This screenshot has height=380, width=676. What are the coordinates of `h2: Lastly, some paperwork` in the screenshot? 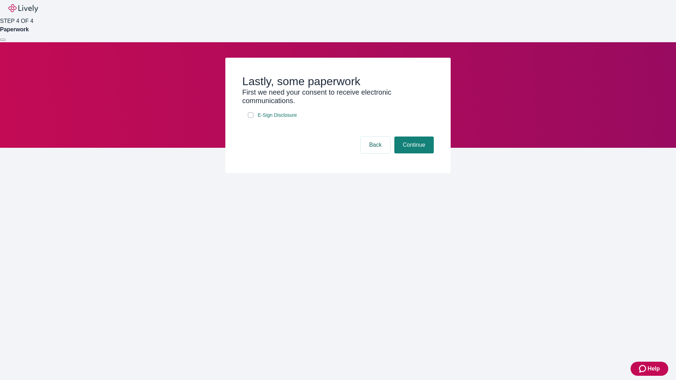 It's located at (338, 81).